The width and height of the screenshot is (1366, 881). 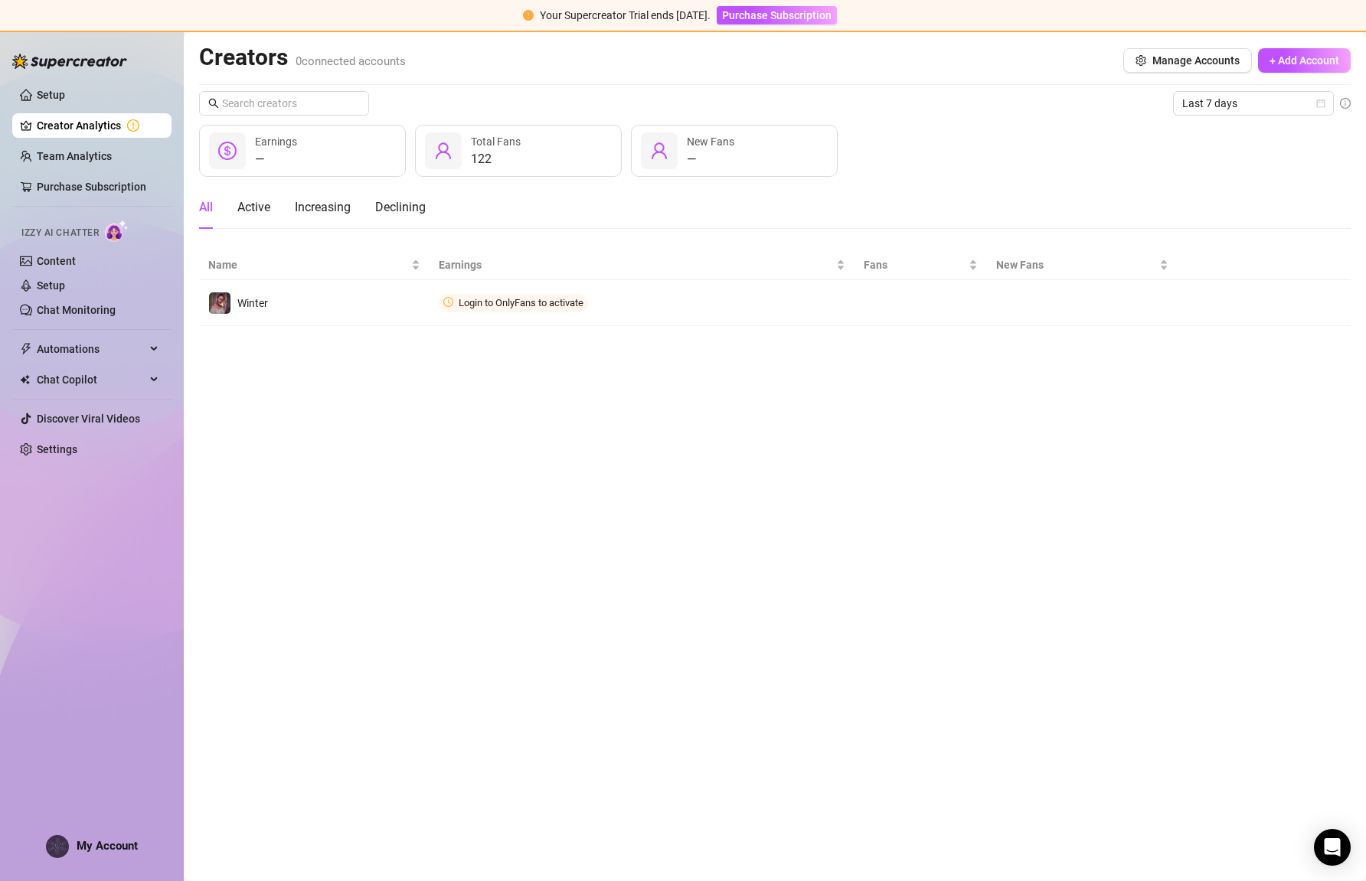 I want to click on span: calendar, so click(x=1321, y=103).